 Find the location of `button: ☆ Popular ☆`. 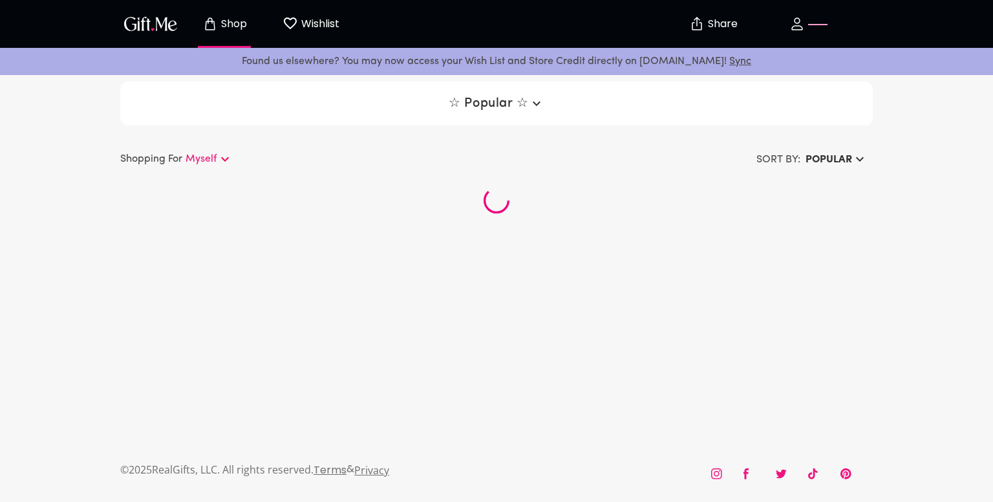

button: ☆ Popular ☆ is located at coordinates (496, 103).